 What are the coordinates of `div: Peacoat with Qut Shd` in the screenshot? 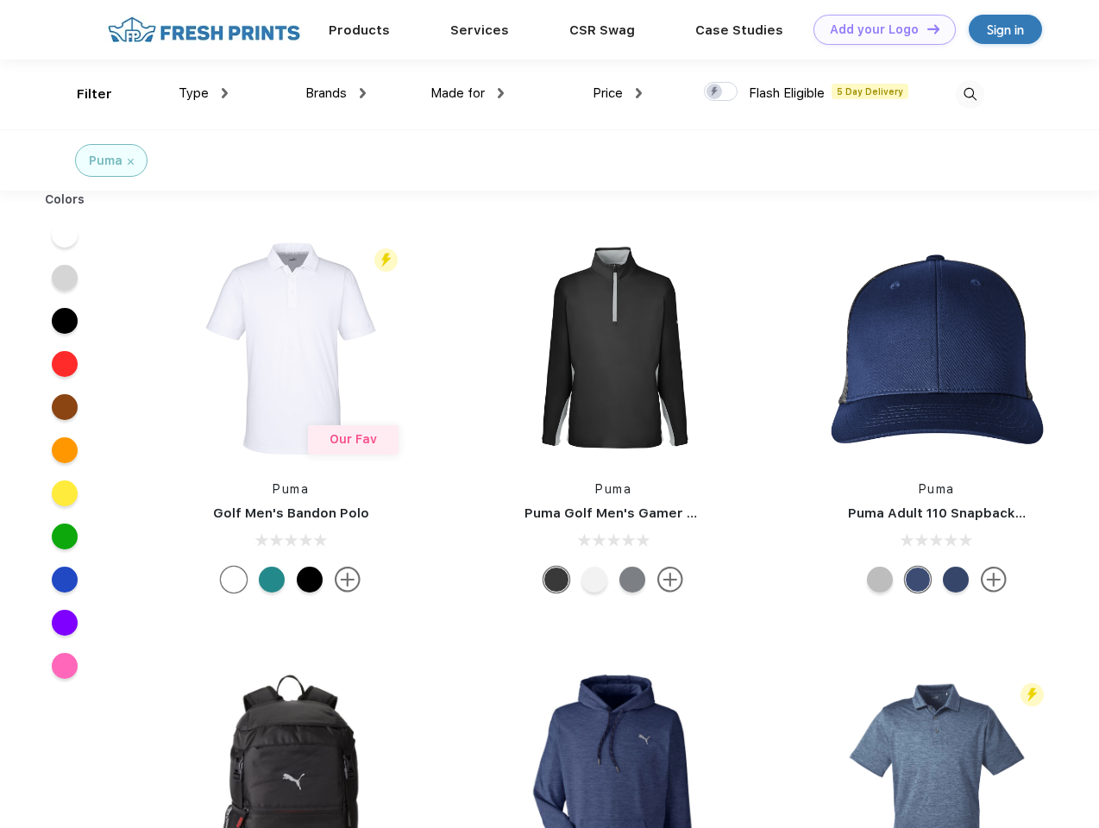 It's located at (956, 580).